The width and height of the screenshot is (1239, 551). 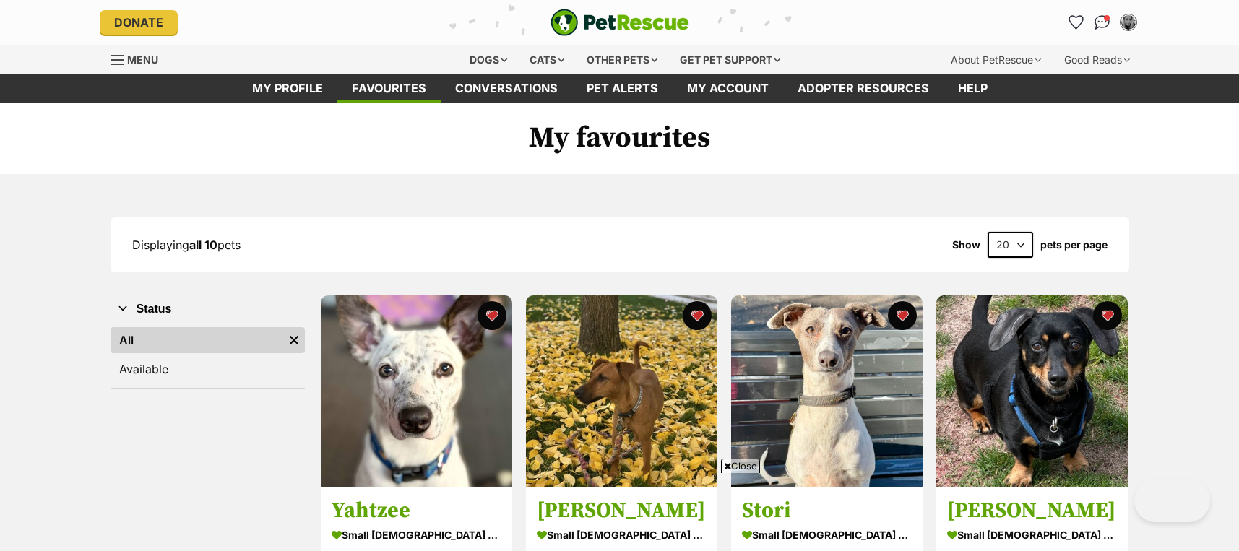 What do you see at coordinates (1073, 245) in the screenshot?
I see `label: pets per page` at bounding box center [1073, 245].